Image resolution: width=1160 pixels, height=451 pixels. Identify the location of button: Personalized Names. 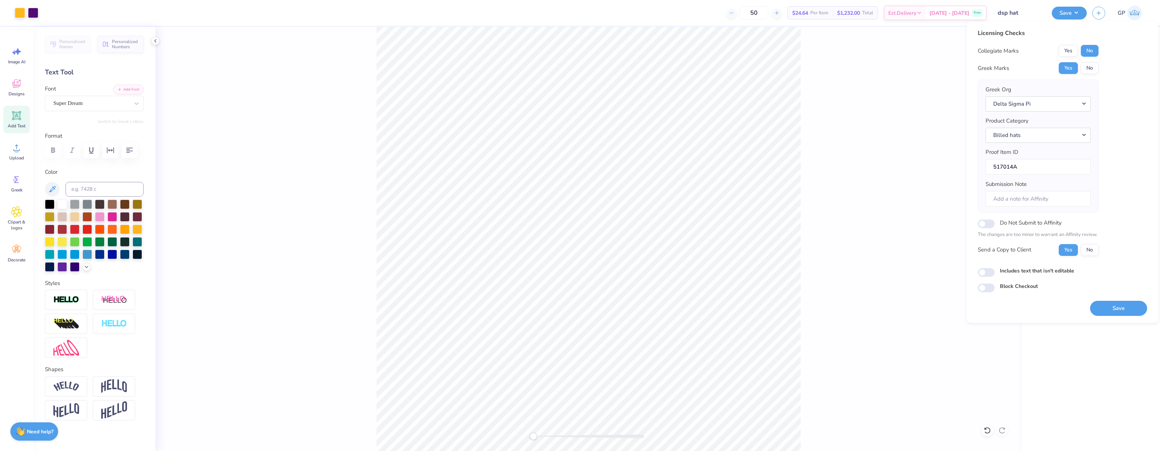
(68, 44).